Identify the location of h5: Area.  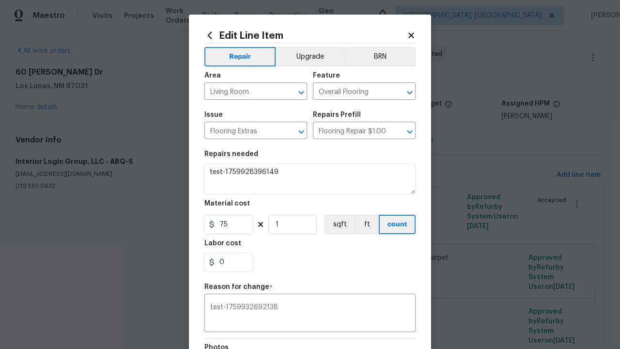
(213, 76).